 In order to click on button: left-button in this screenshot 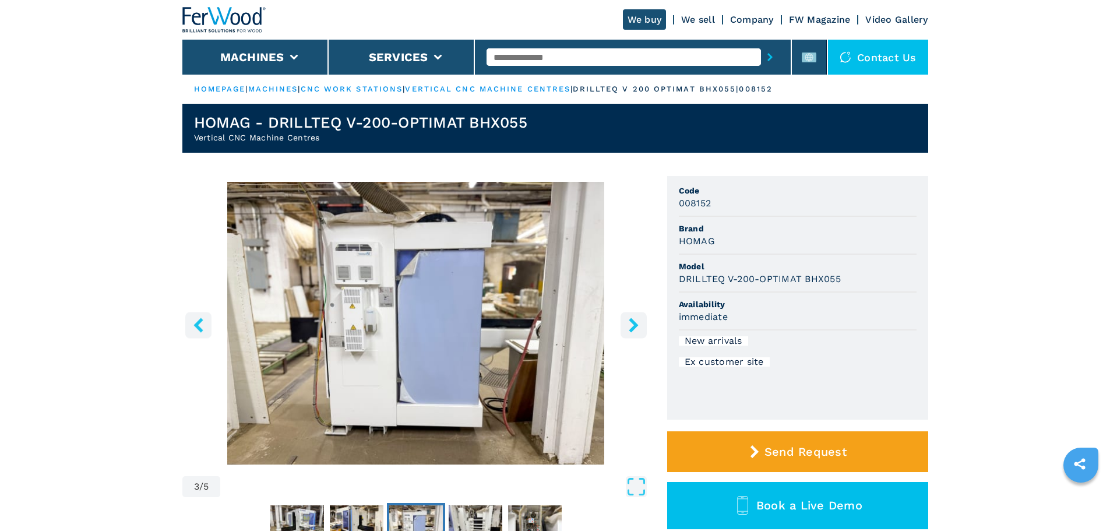, I will do `click(198, 325)`.